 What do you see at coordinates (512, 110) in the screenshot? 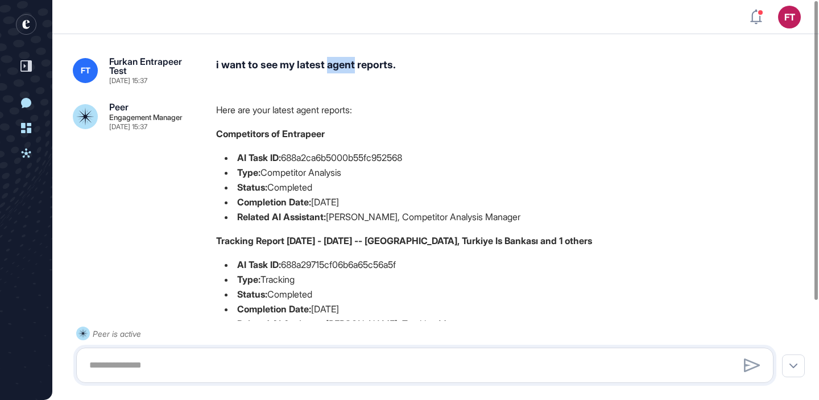
I see `p: Here are your latest agent reports:` at bounding box center [512, 110].